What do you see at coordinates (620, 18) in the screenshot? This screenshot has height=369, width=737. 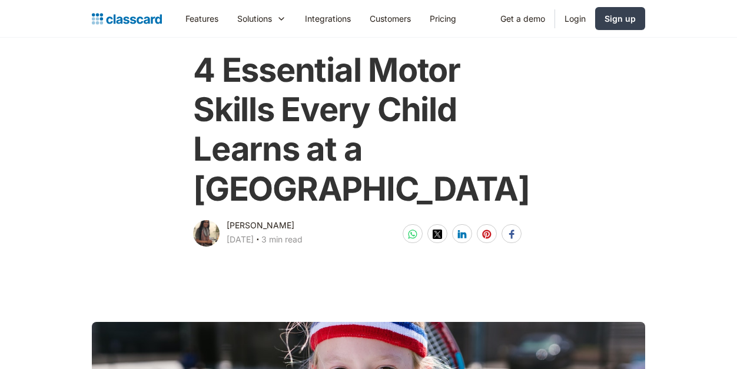 I see `div: Sign up` at bounding box center [620, 18].